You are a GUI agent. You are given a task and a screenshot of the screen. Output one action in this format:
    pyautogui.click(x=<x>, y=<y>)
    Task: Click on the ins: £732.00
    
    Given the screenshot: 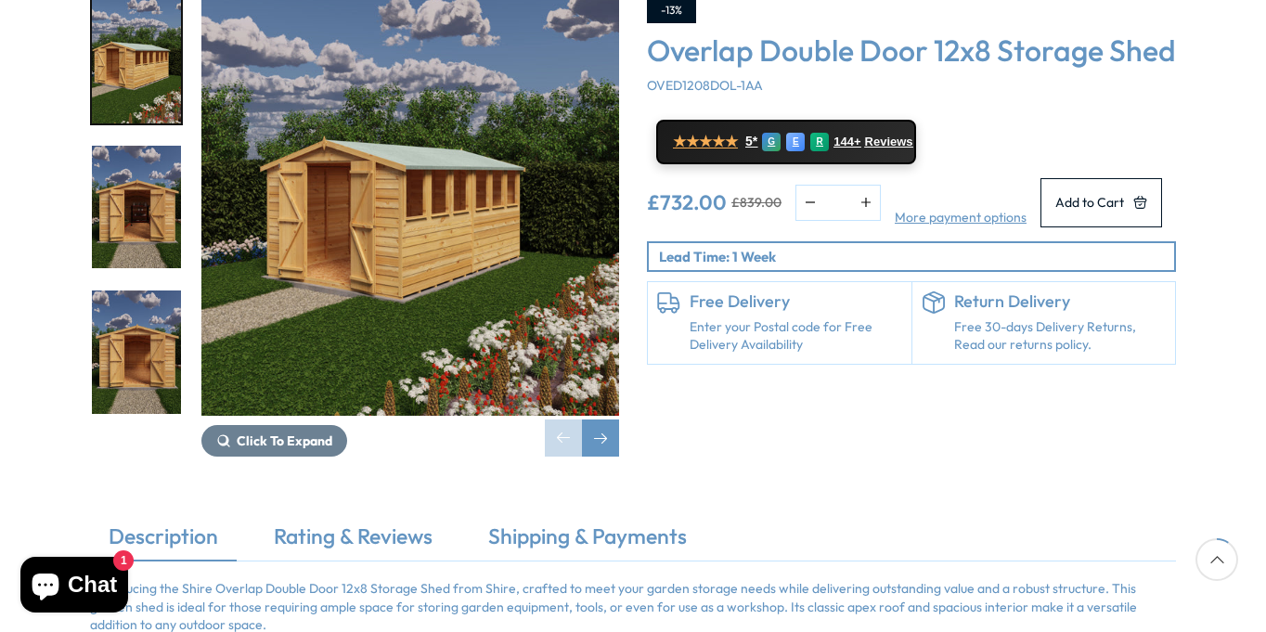 What is the action you would take?
    pyautogui.click(x=687, y=202)
    